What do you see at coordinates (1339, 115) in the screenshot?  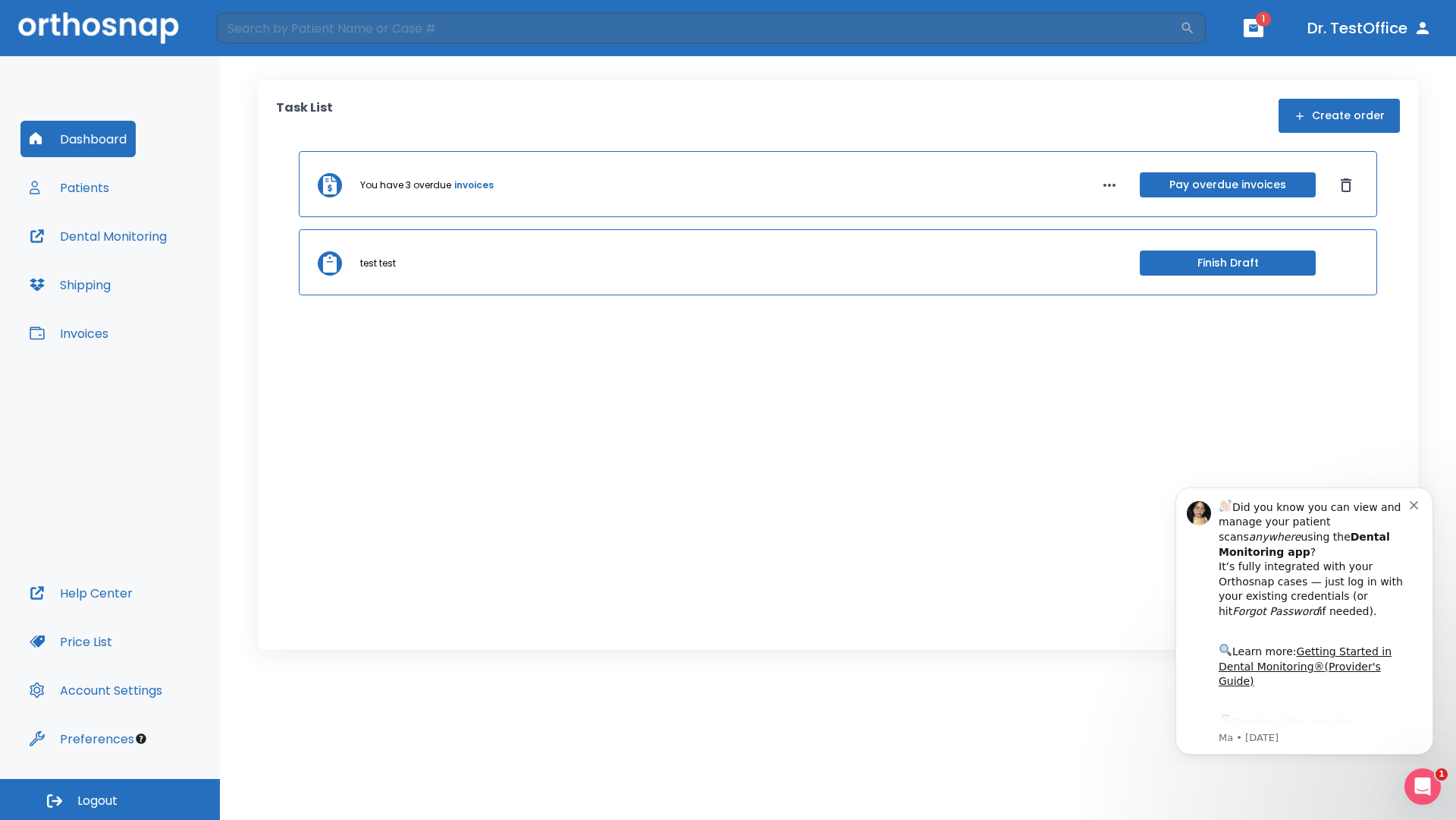 I see `button: Create order` at bounding box center [1339, 115].